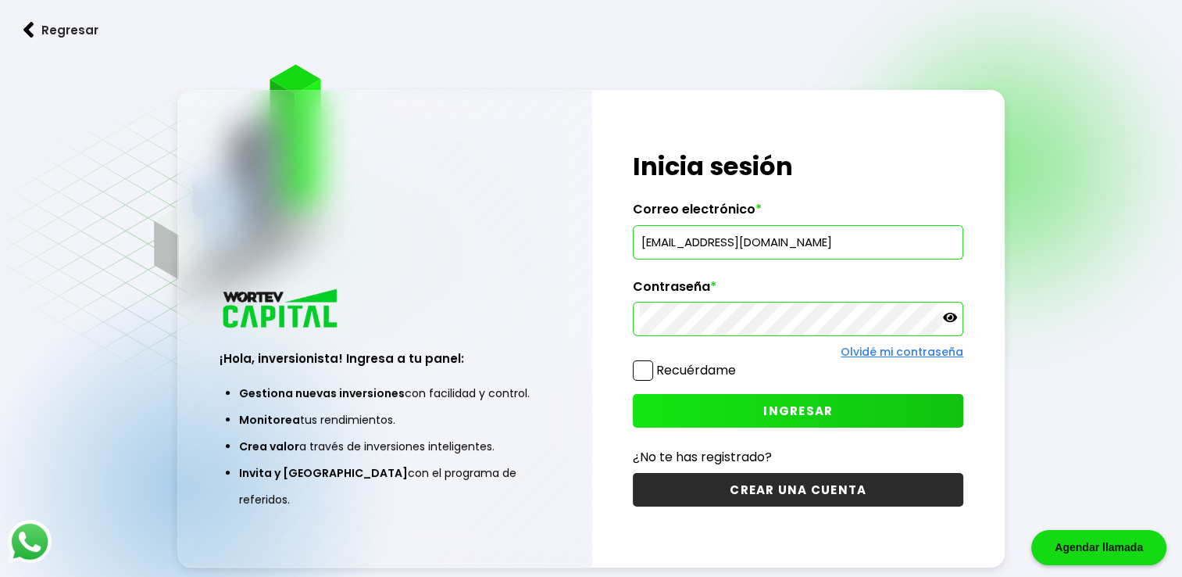 The image size is (1182, 577). What do you see at coordinates (902, 352) in the screenshot?
I see `a: Olvidé mi contraseña` at bounding box center [902, 352].